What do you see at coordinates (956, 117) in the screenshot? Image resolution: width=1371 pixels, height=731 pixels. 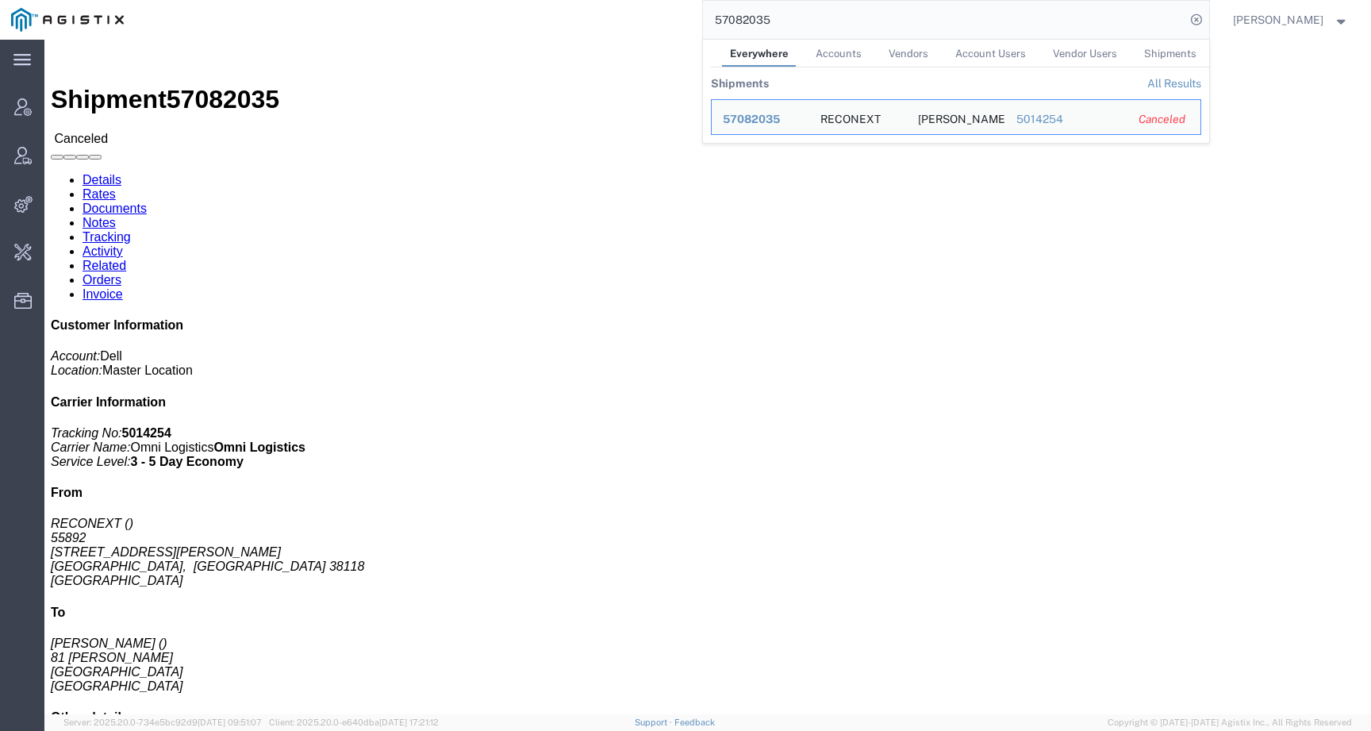 I see `div: SOL KRAIEM` at bounding box center [956, 117].